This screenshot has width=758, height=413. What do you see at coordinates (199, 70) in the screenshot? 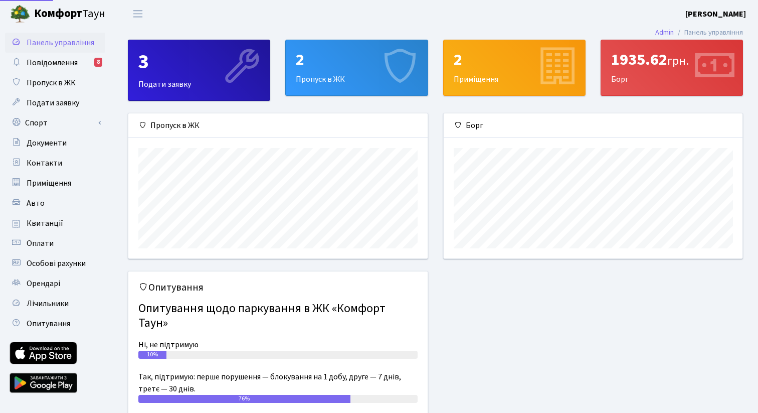
I see `div: Подати заявку` at bounding box center [199, 70].